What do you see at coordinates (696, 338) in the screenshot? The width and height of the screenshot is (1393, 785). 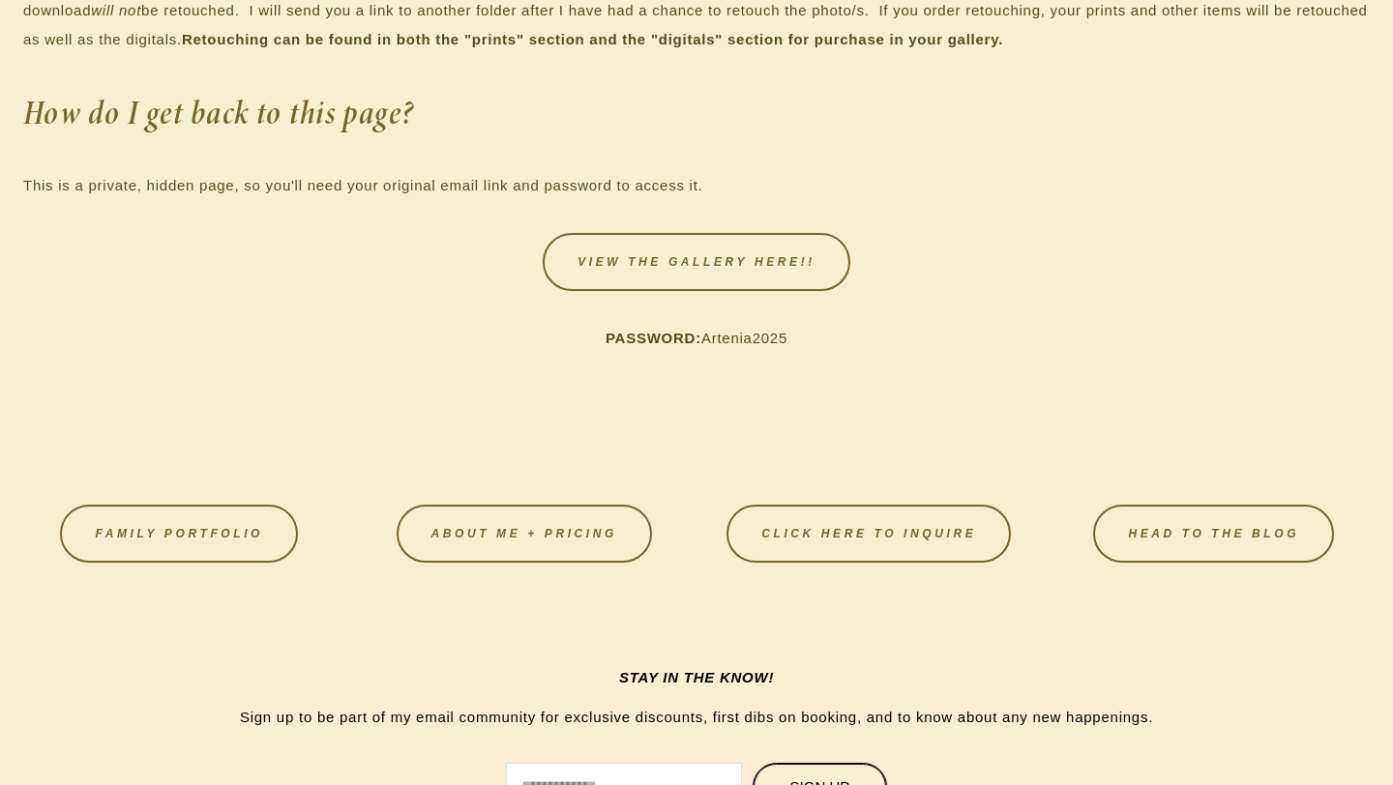 I see `p: Artenia2025` at bounding box center [696, 338].